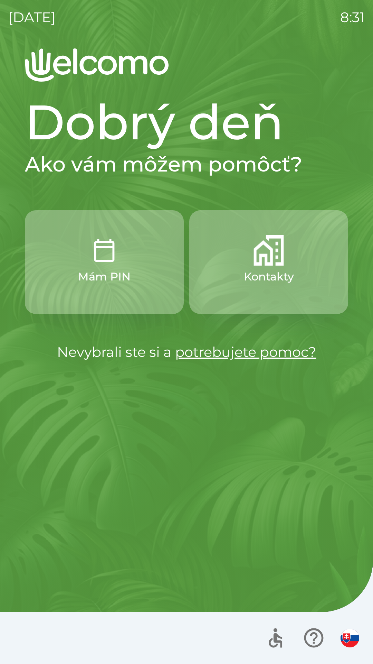 This screenshot has width=373, height=664. Describe the element at coordinates (353, 17) in the screenshot. I see `p: 8:31` at that location.